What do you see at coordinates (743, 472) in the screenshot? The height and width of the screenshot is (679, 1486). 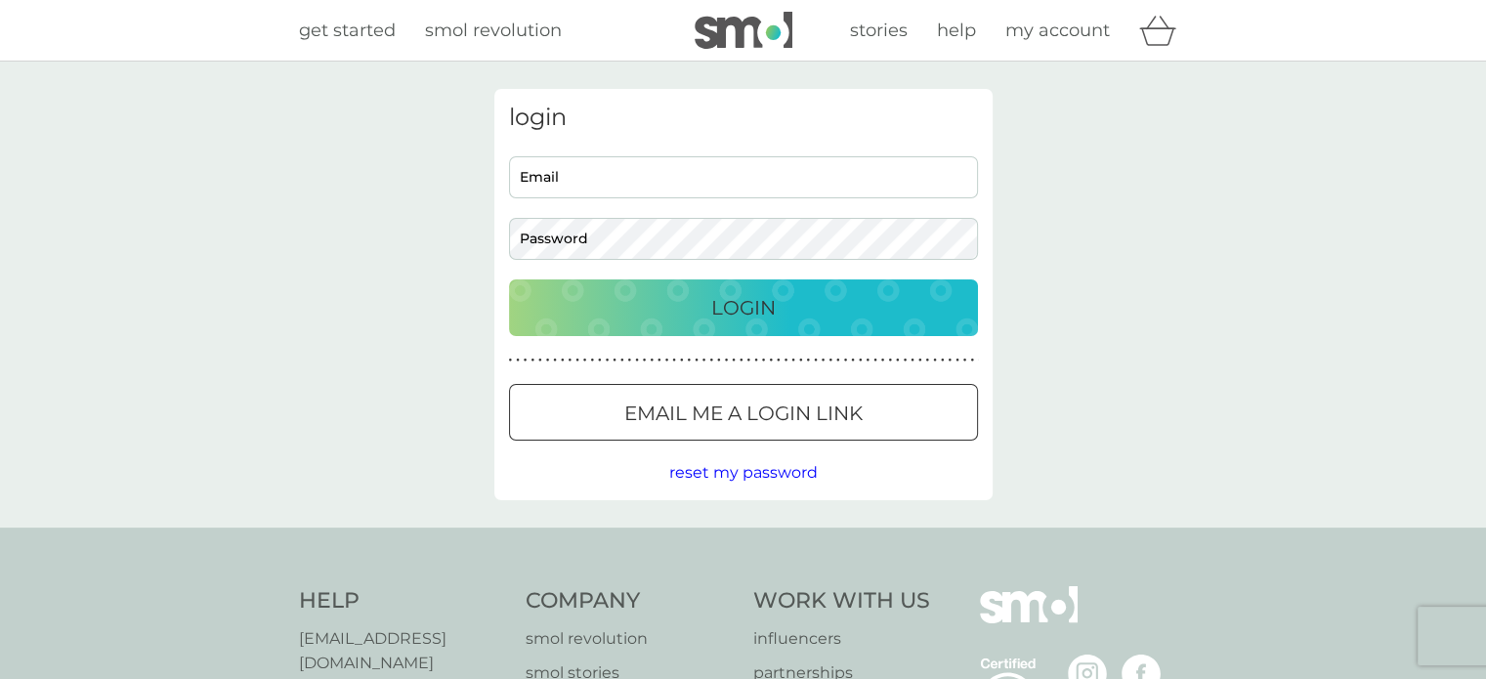 I see `span: reset my password` at bounding box center [743, 472].